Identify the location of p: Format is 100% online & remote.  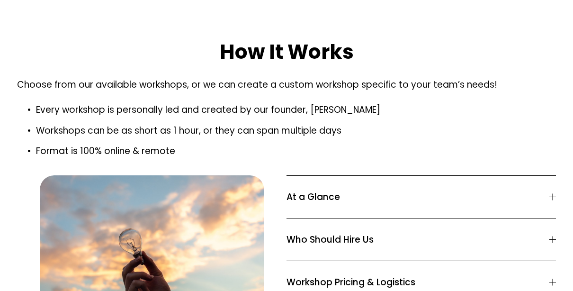
(295, 151).